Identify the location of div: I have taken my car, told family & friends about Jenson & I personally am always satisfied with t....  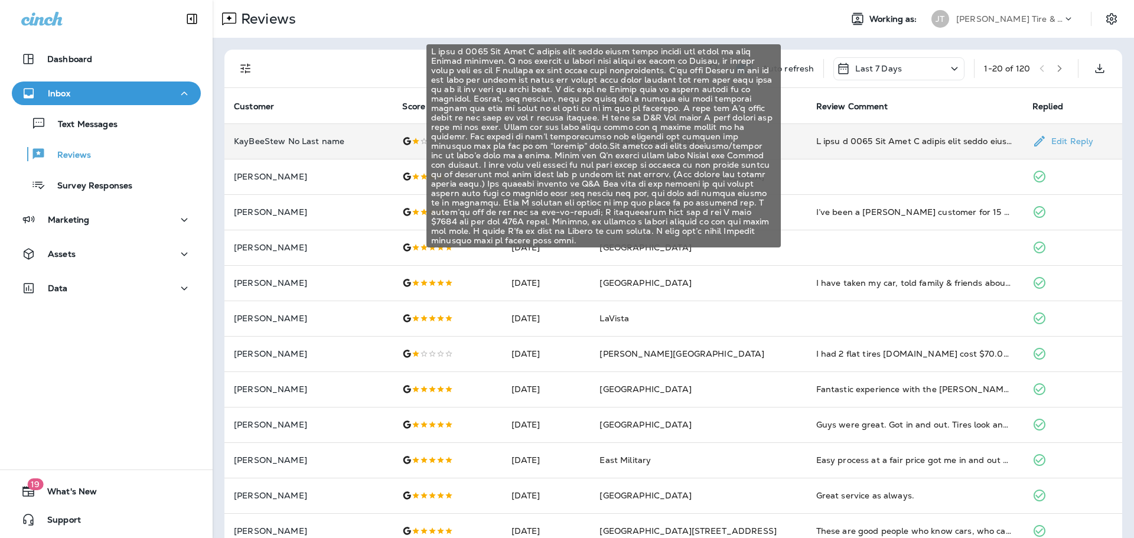
(915, 283).